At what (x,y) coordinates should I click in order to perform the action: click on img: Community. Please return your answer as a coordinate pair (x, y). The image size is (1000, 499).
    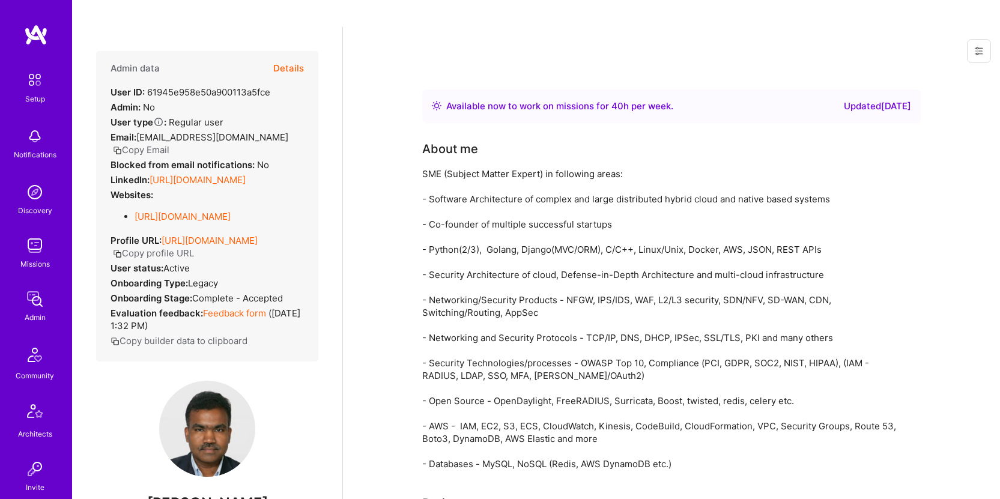
    Looking at the image, I should click on (35, 355).